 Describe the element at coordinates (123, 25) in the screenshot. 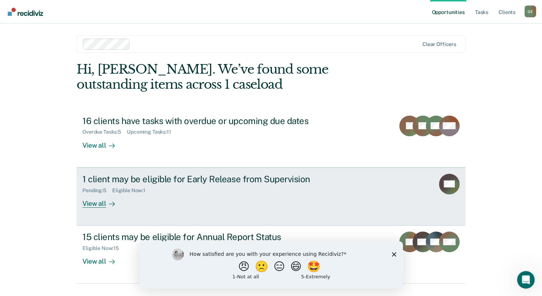

I see `button: 2` at that location.